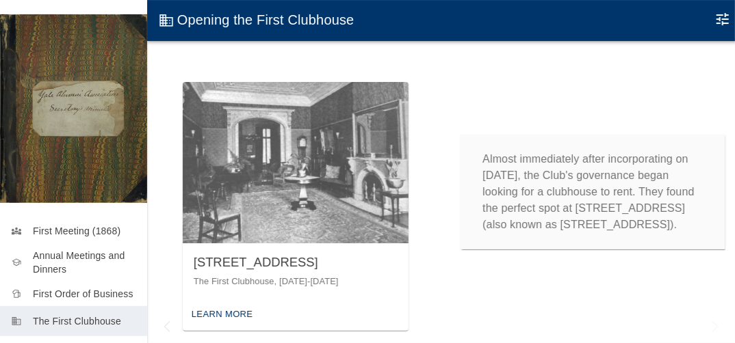 Image resolution: width=735 pixels, height=343 pixels. I want to click on div: Learn More, so click(222, 315).